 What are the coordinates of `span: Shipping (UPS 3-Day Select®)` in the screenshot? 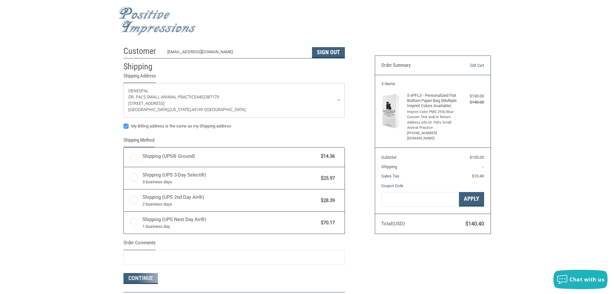 It's located at (230, 178).